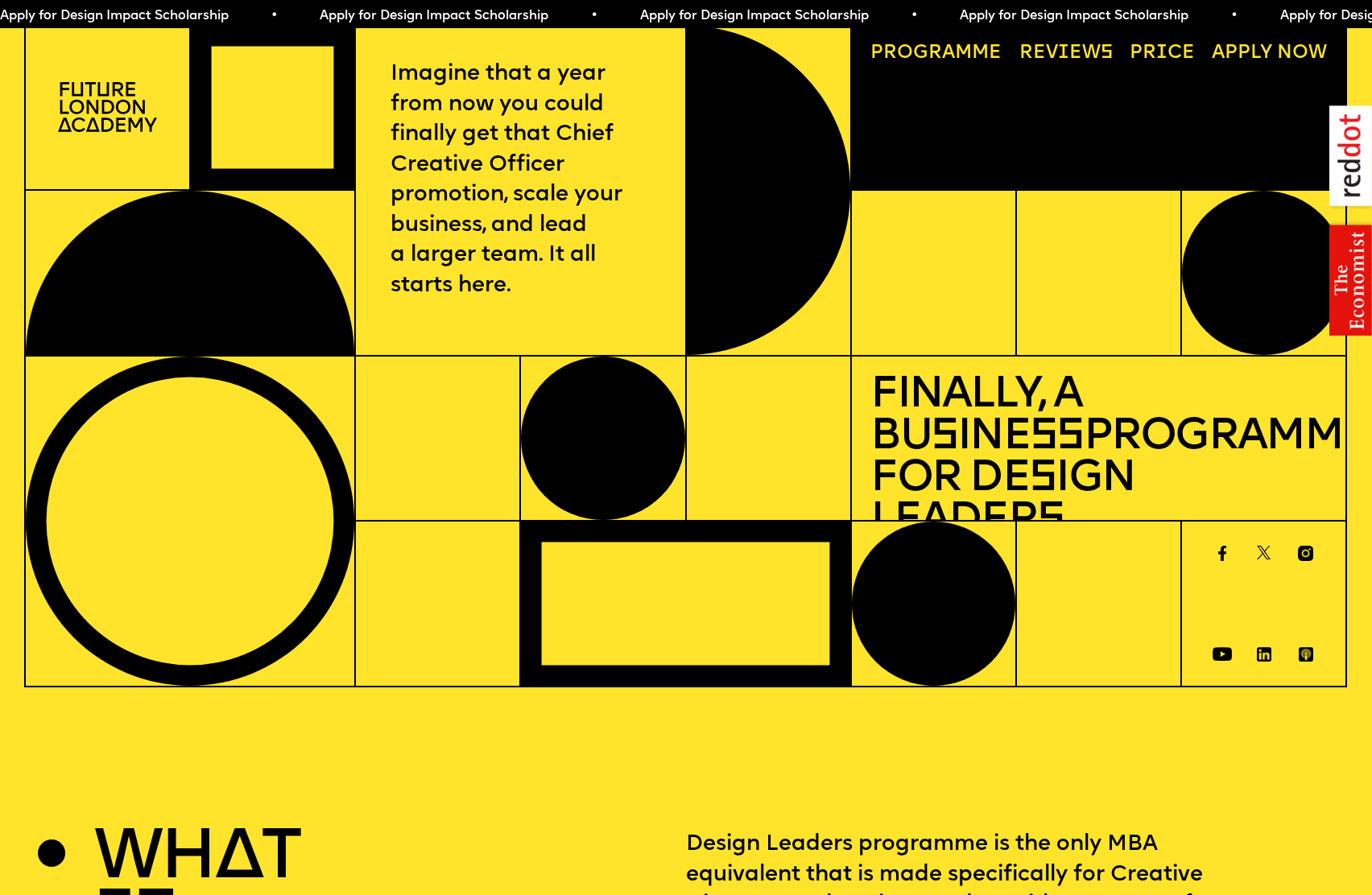  Describe the element at coordinates (949, 53) in the screenshot. I see `span: a` at that location.